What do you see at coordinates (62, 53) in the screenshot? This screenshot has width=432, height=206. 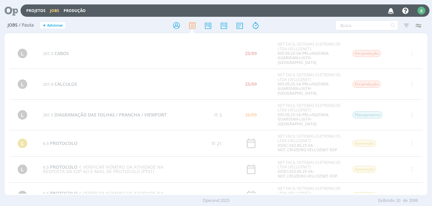 I see `span: CABOS` at bounding box center [62, 53].